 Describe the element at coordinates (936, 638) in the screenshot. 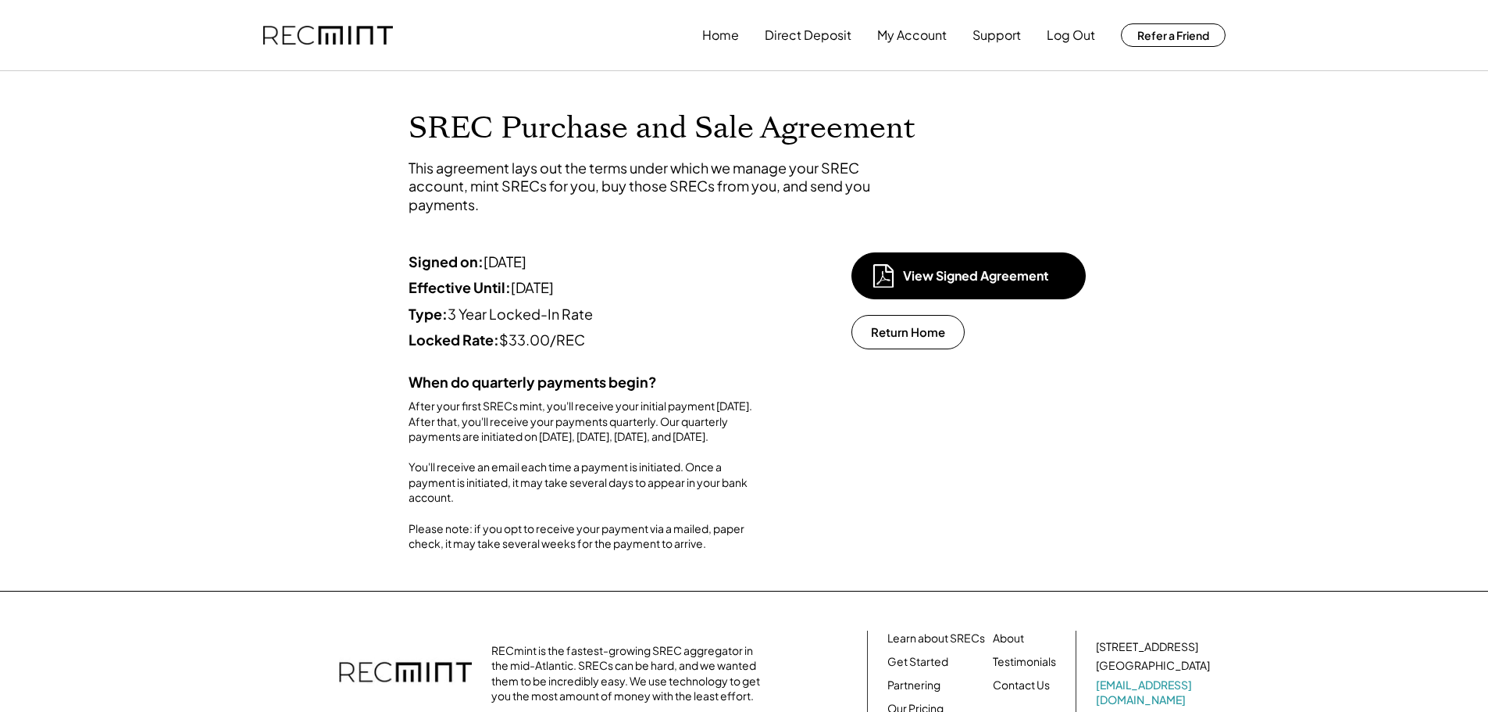

I see `a: Learn about SRECs` at that location.